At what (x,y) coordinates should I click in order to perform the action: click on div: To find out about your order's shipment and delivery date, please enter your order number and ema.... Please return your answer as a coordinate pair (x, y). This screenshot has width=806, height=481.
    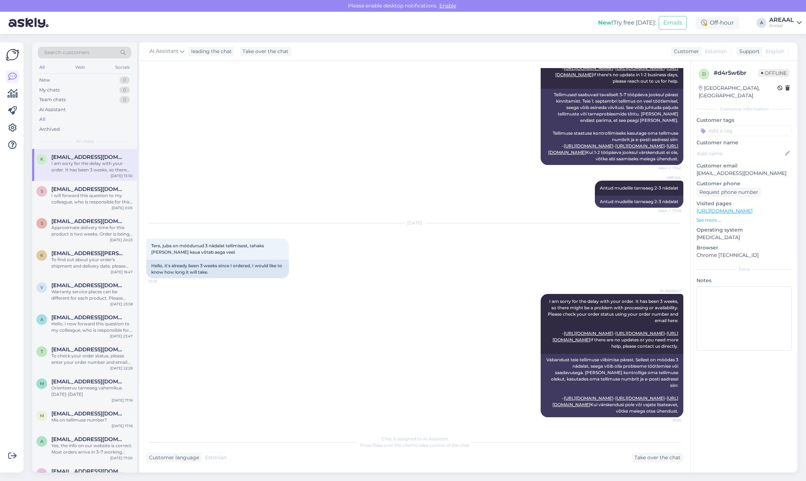
    Looking at the image, I should click on (92, 263).